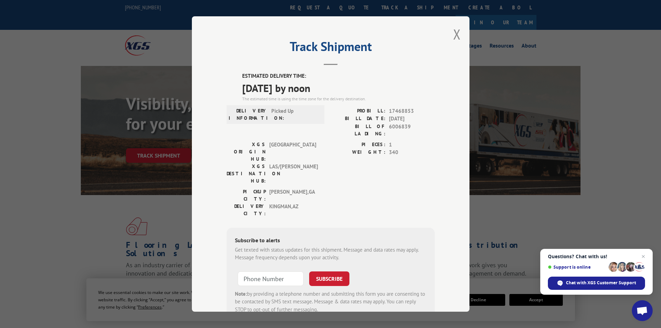 The width and height of the screenshot is (661, 328). Describe the element at coordinates (246, 195) in the screenshot. I see `label: PICKUP CITY:` at that location.